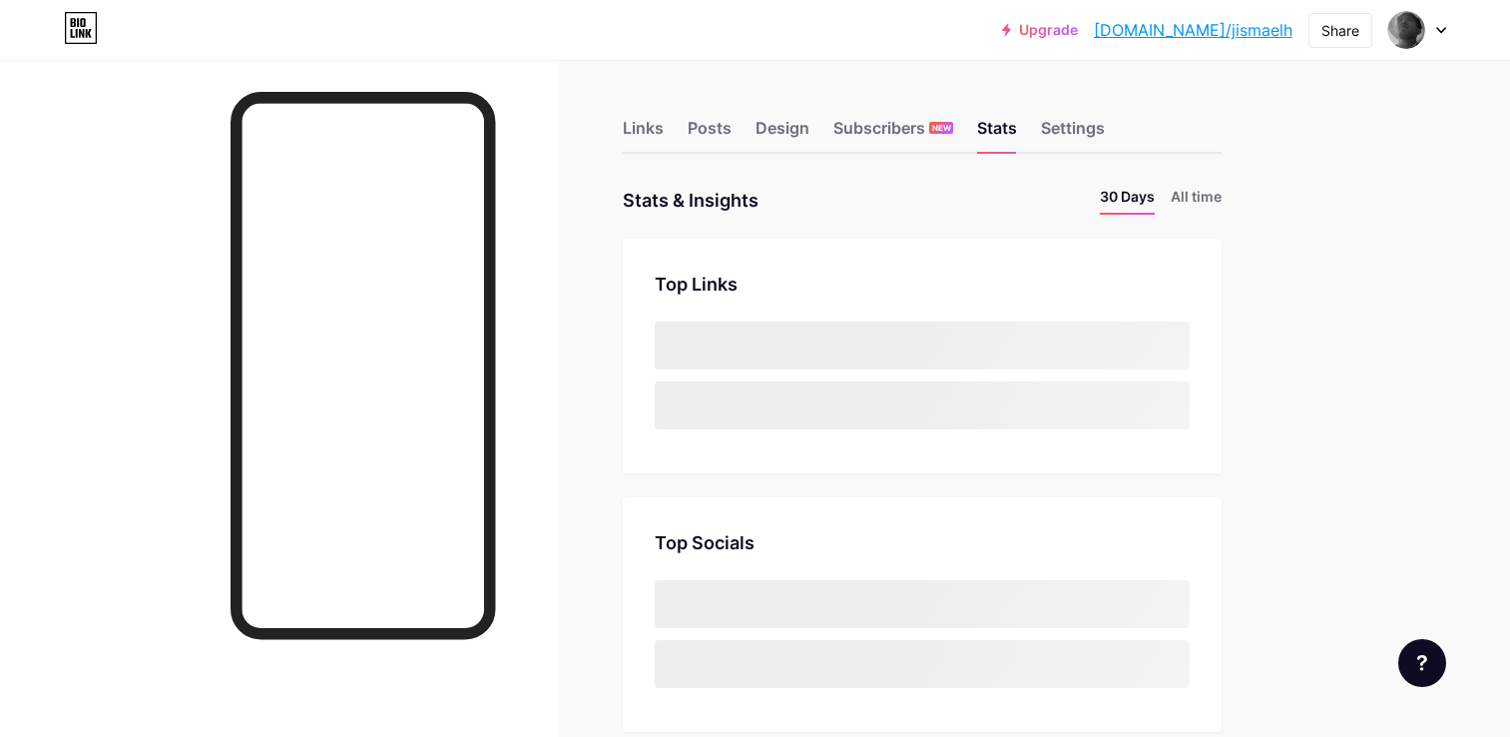 Image resolution: width=1510 pixels, height=737 pixels. I want to click on div: Stats & Insights, so click(691, 200).